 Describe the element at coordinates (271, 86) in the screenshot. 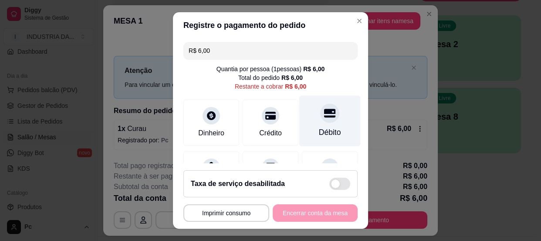

I see `div: Restante a cobrar` at that location.